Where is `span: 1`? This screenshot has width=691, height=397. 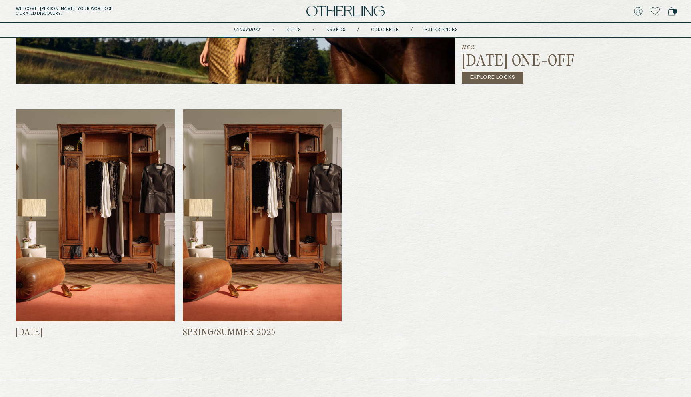
span: 1 is located at coordinates (675, 11).